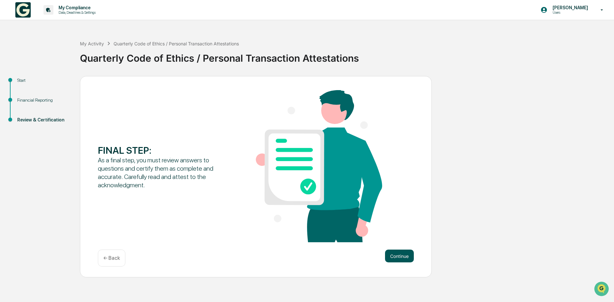 Image resolution: width=614 pixels, height=302 pixels. Describe the element at coordinates (8, 8) in the screenshot. I see `button: Open customer support` at that location.